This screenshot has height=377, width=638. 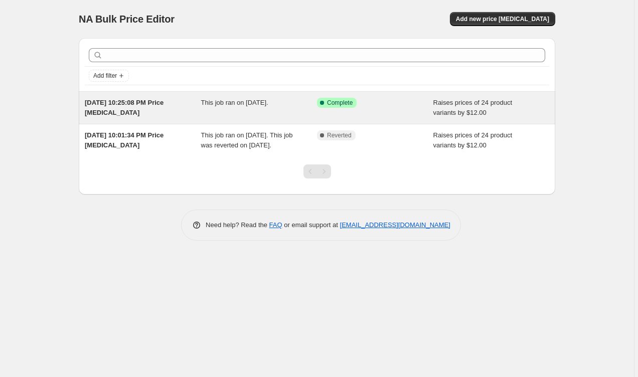 I want to click on button: Add filter, so click(x=109, y=76).